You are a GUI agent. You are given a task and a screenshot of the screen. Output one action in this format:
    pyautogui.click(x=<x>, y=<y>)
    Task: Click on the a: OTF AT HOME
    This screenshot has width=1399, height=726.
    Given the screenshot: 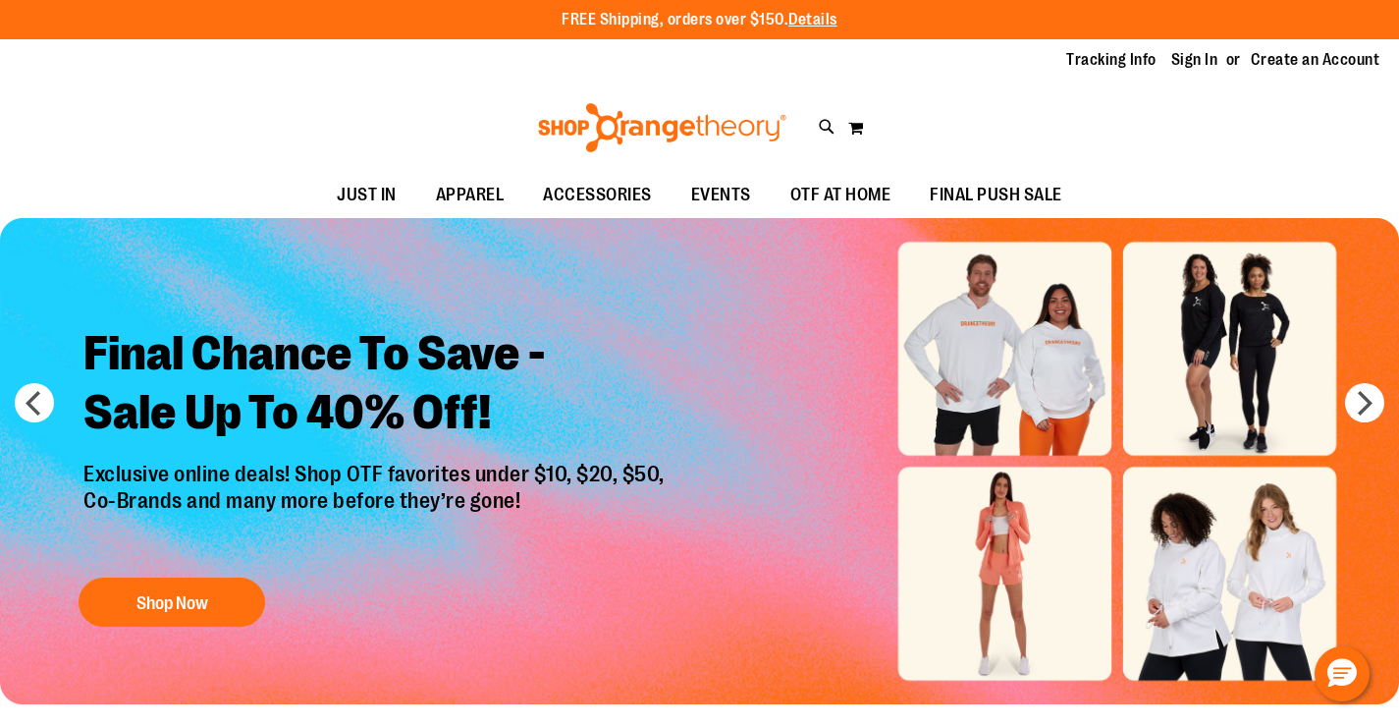 What is the action you would take?
    pyautogui.click(x=841, y=195)
    